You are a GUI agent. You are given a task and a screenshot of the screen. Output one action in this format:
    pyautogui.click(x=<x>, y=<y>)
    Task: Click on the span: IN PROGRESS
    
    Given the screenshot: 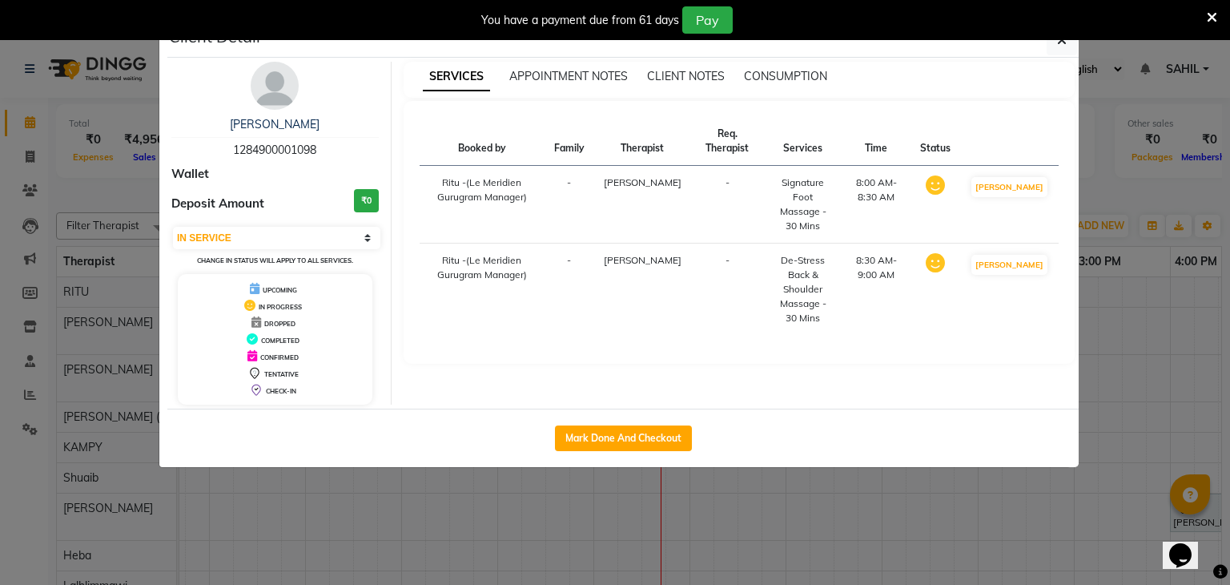 What is the action you would take?
    pyautogui.click(x=280, y=307)
    